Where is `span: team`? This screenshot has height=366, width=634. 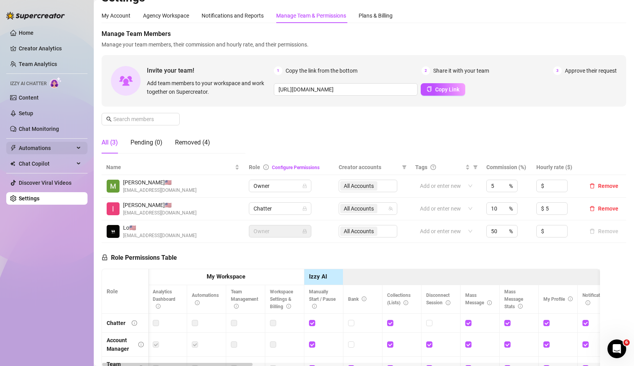 span: team is located at coordinates (391, 209).